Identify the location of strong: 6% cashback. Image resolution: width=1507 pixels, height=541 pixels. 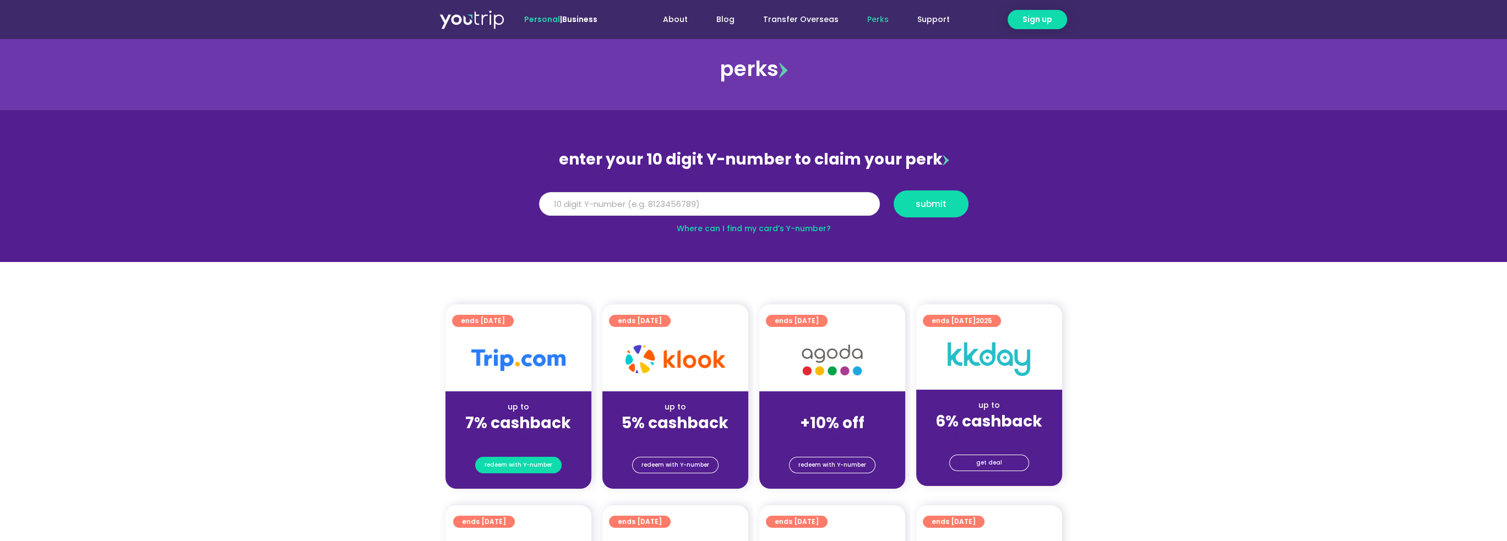
(989, 421).